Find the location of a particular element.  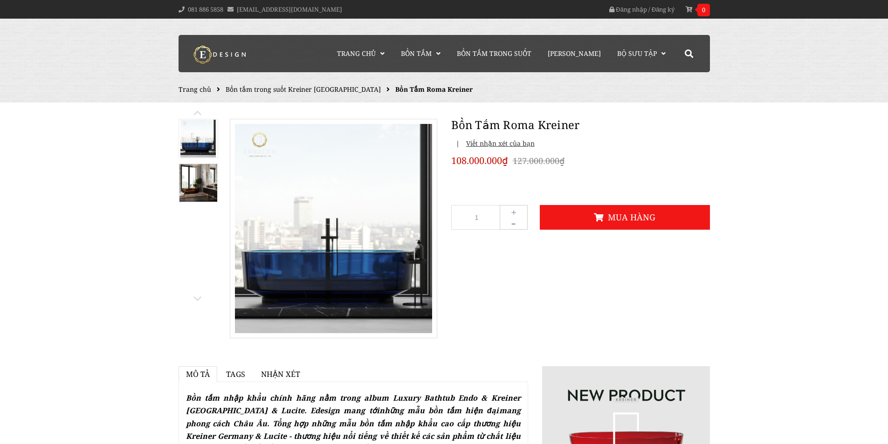

a: Bồn Tắm Trong Suốt is located at coordinates (494, 54).